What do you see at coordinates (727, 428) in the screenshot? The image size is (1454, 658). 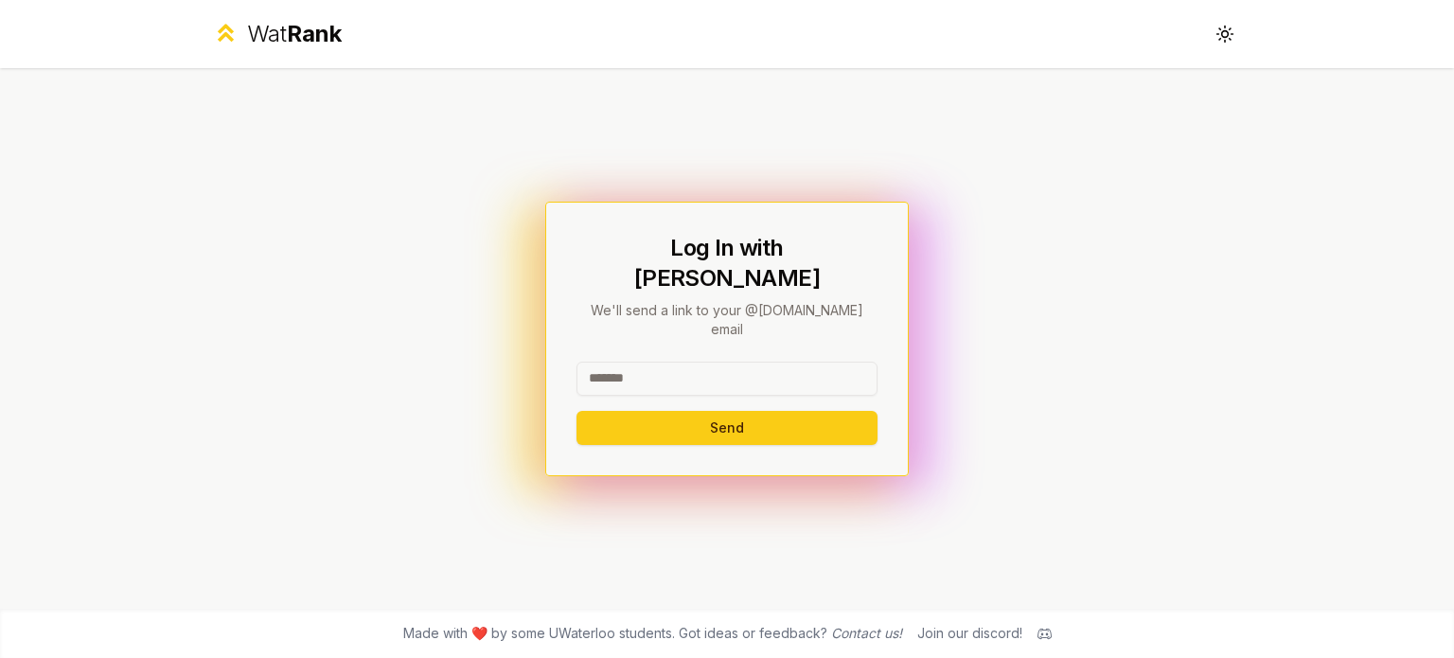 I see `button: Send` at bounding box center [727, 428].